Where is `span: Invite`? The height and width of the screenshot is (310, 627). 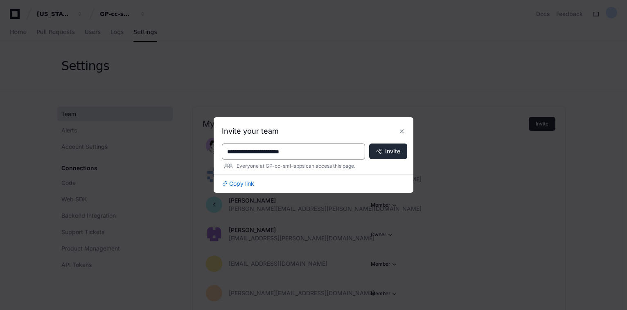 span: Invite is located at coordinates (393, 151).